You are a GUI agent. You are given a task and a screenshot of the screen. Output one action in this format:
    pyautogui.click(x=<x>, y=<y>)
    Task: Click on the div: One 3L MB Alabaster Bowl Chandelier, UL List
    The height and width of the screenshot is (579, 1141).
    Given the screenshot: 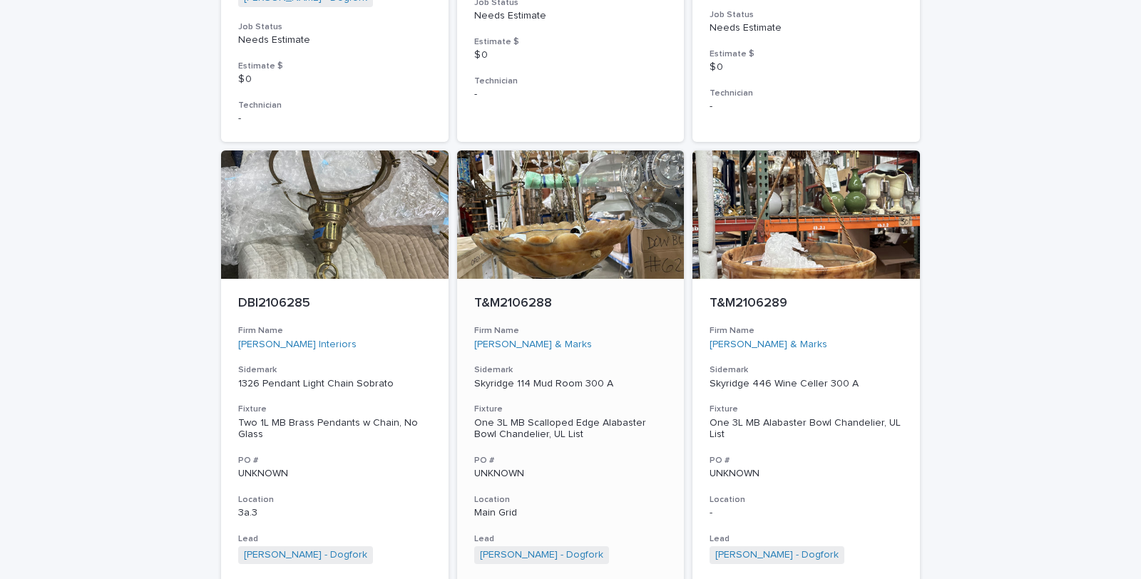 What is the action you would take?
    pyautogui.click(x=806, y=429)
    